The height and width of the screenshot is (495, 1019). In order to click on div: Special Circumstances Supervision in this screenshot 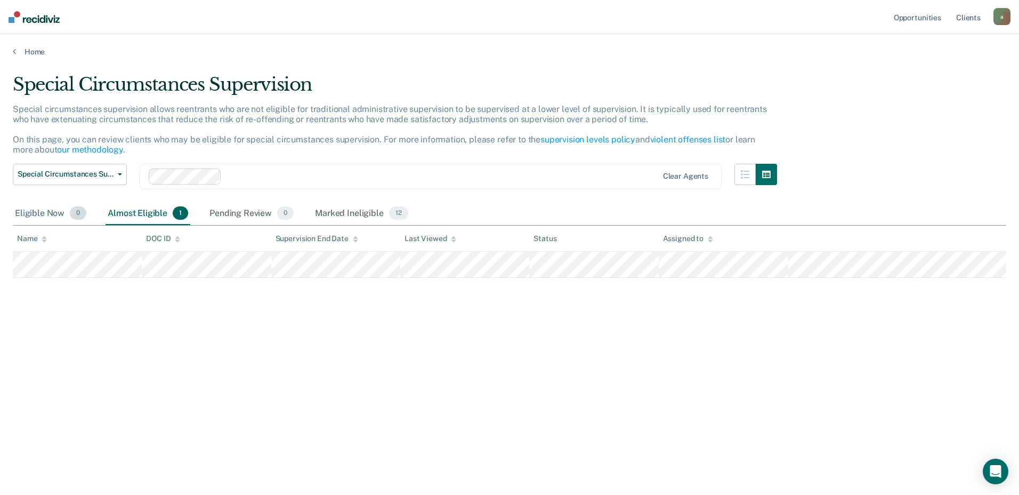, I will do `click(395, 88)`.